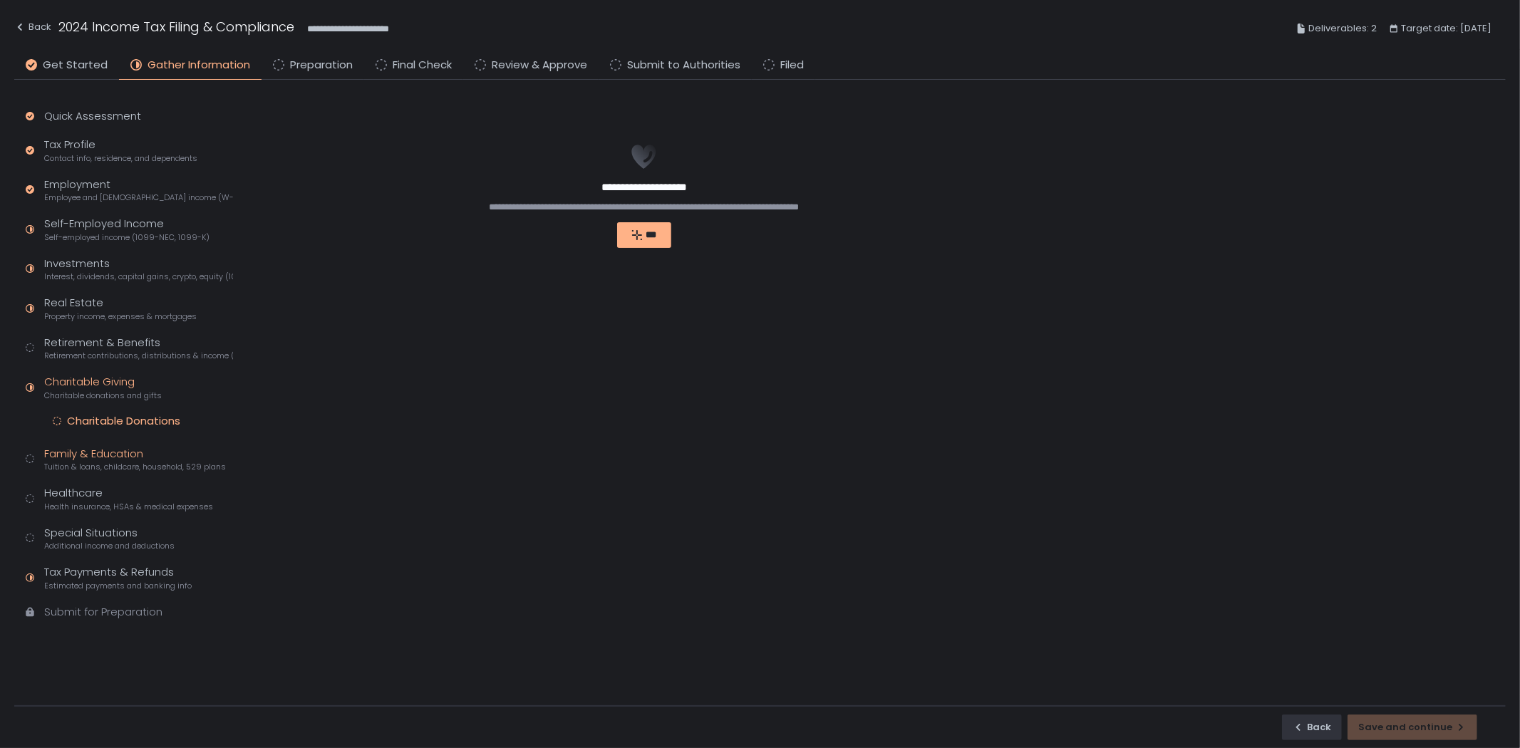  What do you see at coordinates (1342, 28) in the screenshot?
I see `span: Deliverables: 2` at bounding box center [1342, 28].